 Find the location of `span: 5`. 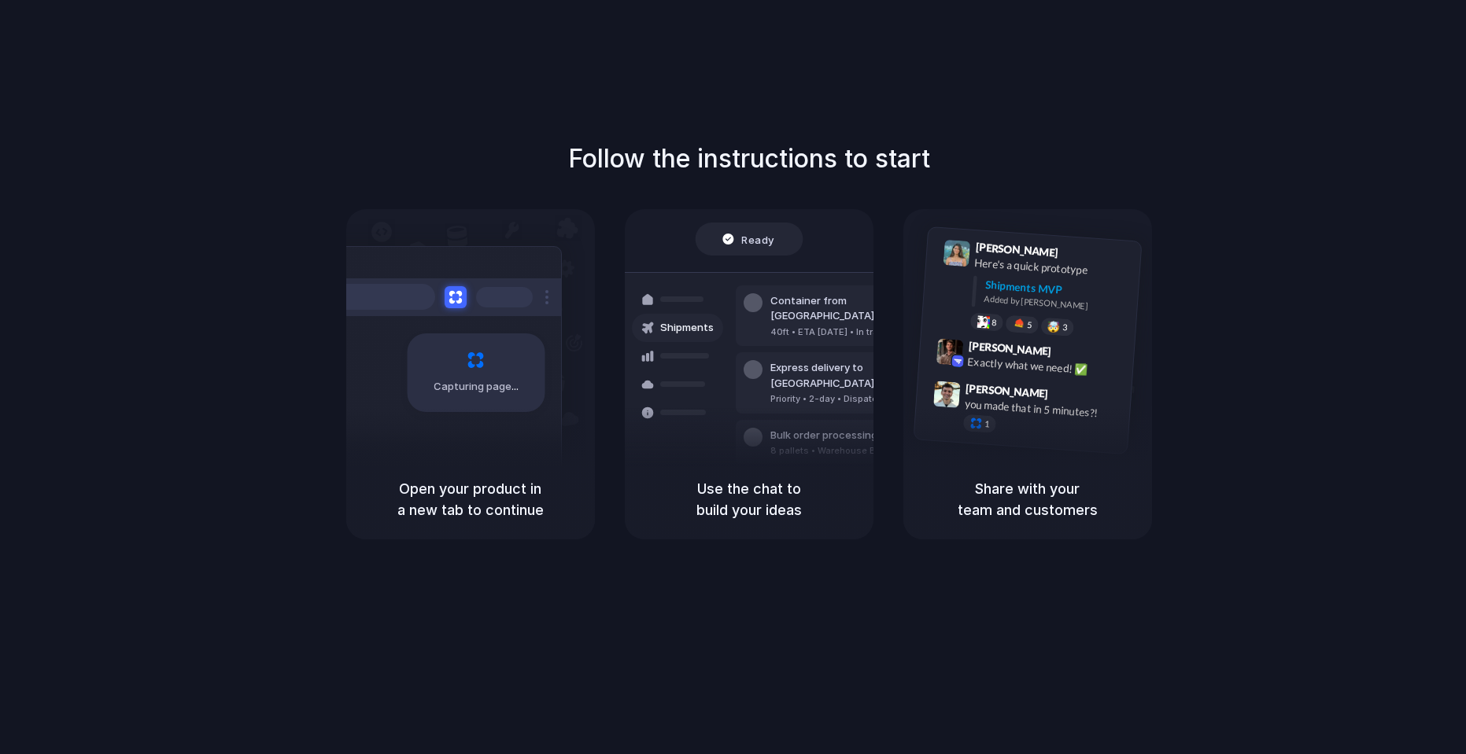

span: 5 is located at coordinates (1028, 324).